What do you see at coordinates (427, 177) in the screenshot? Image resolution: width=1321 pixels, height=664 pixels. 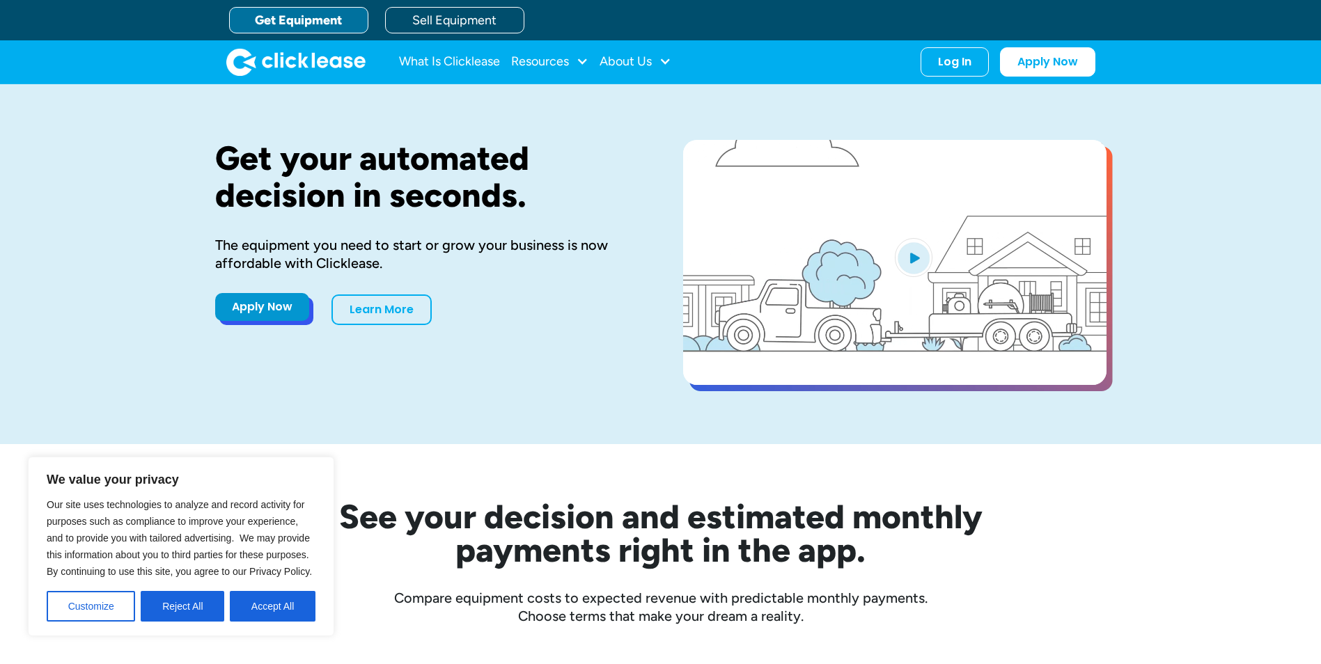 I see `h1: Get your automated decision in seconds.` at bounding box center [427, 177].